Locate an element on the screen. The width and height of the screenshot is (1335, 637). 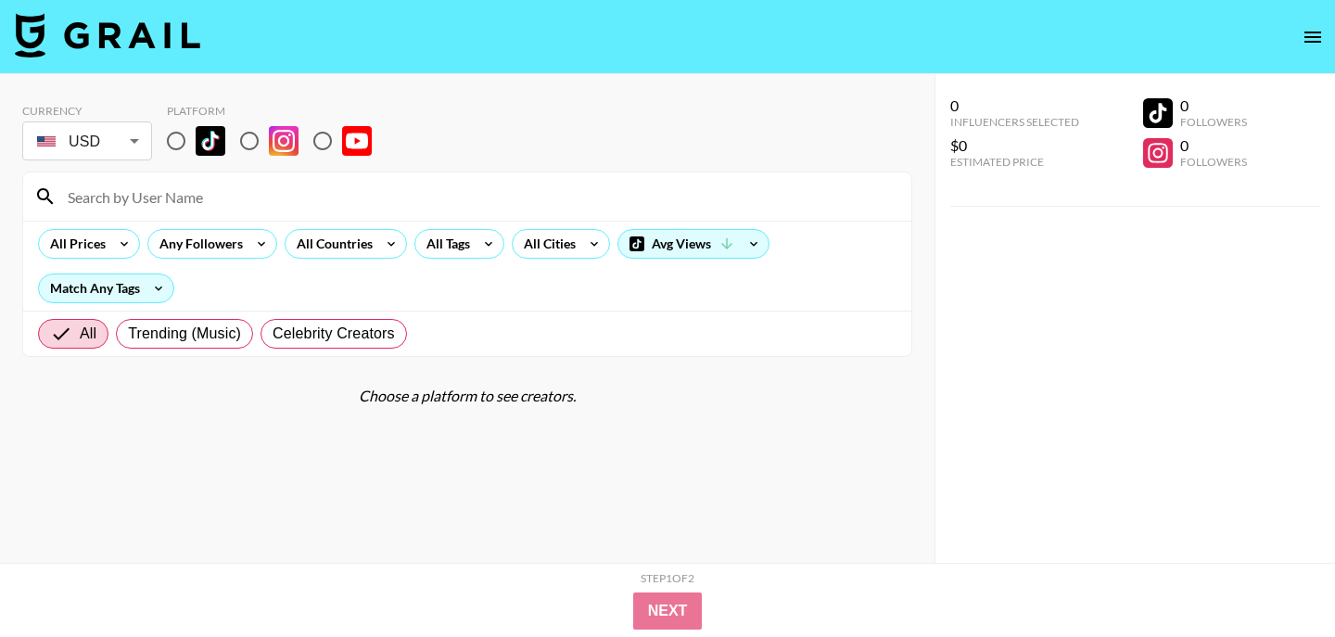
input: Search by User Name is located at coordinates (479, 197).